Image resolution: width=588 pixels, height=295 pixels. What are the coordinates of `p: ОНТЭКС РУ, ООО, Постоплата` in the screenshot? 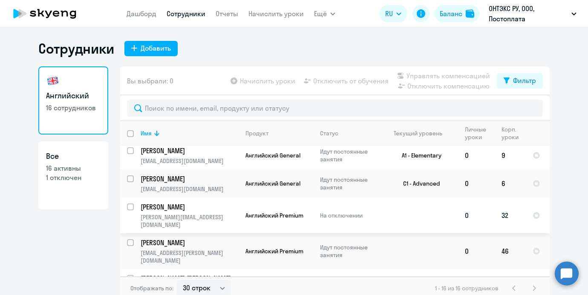 It's located at (528, 14).